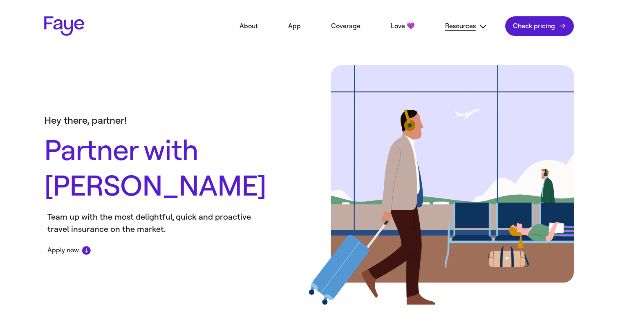 The image size is (618, 336). Describe the element at coordinates (466, 26) in the screenshot. I see `button: Resources` at that location.